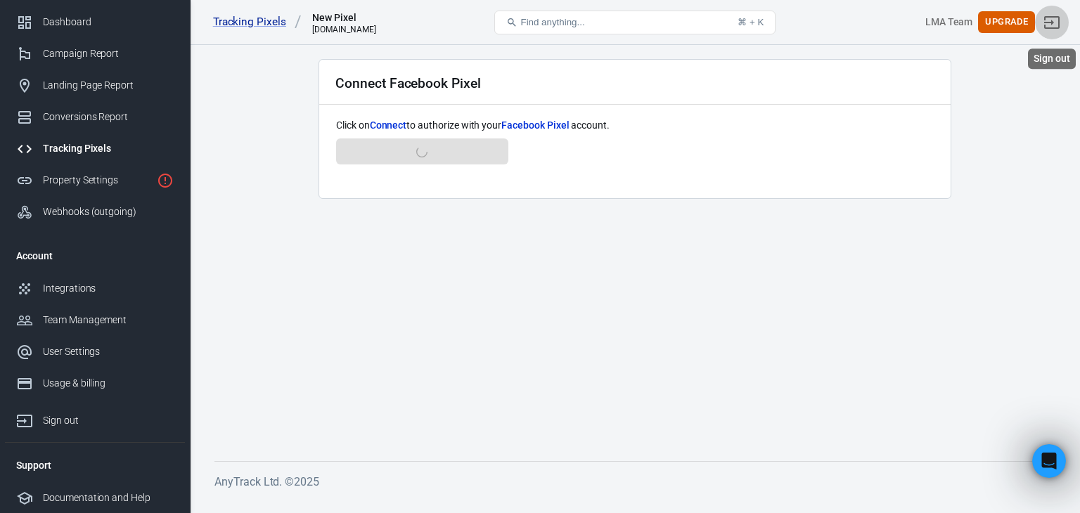  What do you see at coordinates (95, 352) in the screenshot?
I see `a: User Settings` at bounding box center [95, 352].